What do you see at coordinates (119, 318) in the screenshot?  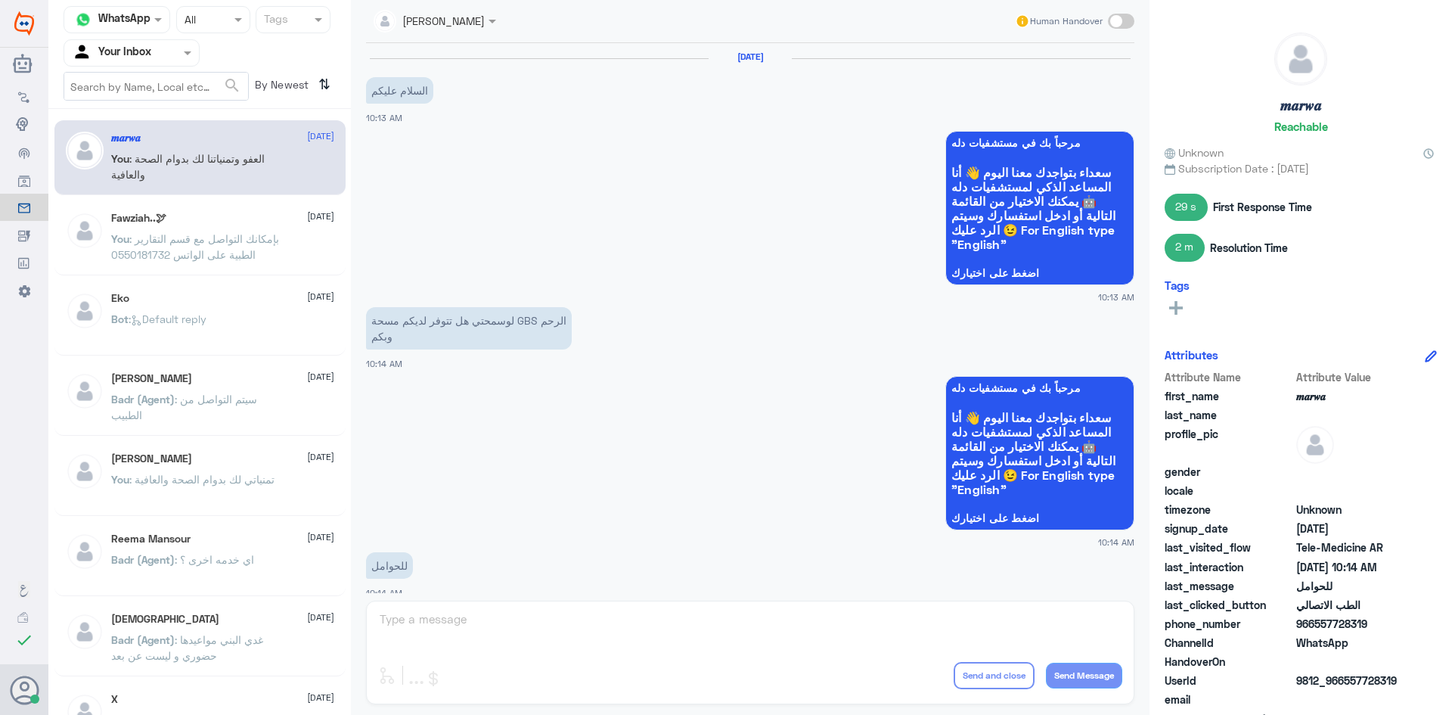 I see `span: Bot` at bounding box center [119, 318].